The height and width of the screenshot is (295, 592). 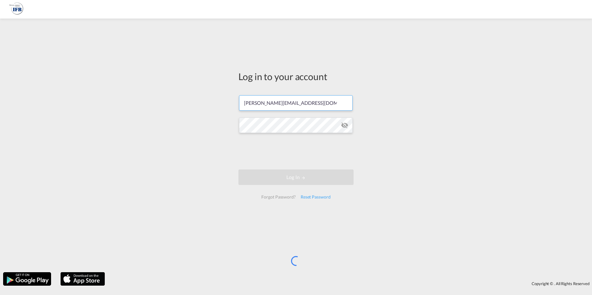 I want to click on div: Log in to your account, so click(x=296, y=76).